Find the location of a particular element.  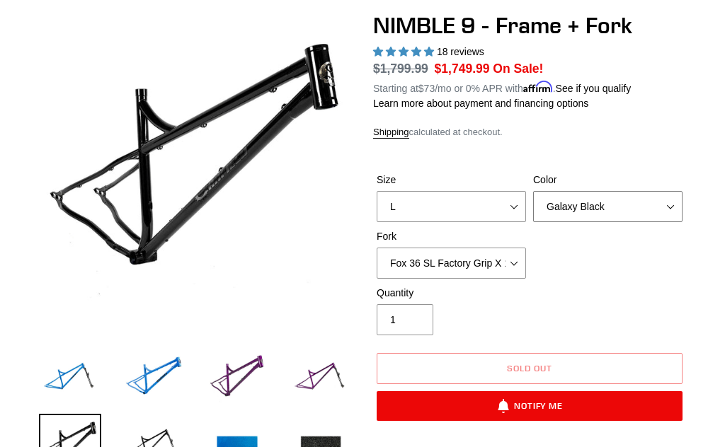

h1: NIMBLE 9 - Frame + Fork is located at coordinates (530, 25).